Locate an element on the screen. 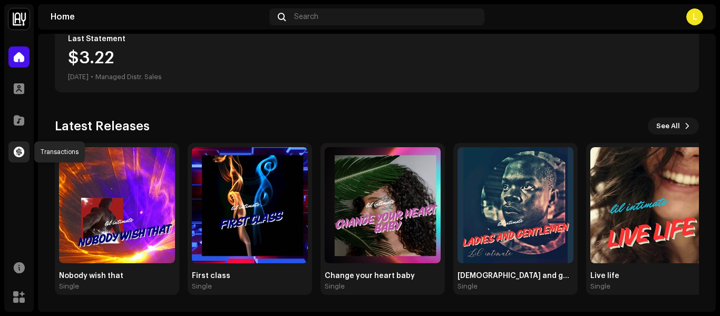  span: See All is located at coordinates (668, 126).